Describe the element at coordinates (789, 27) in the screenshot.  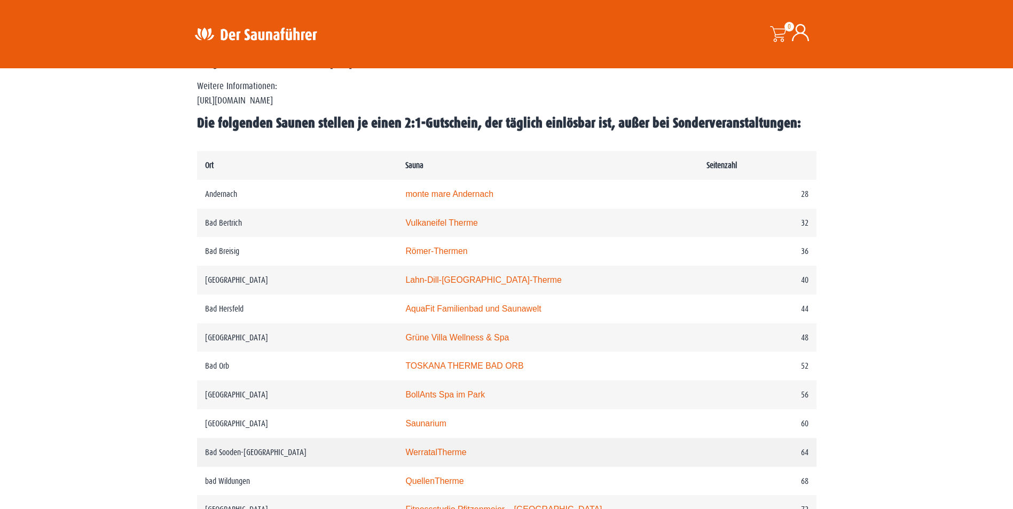
I see `span: 0` at that location.